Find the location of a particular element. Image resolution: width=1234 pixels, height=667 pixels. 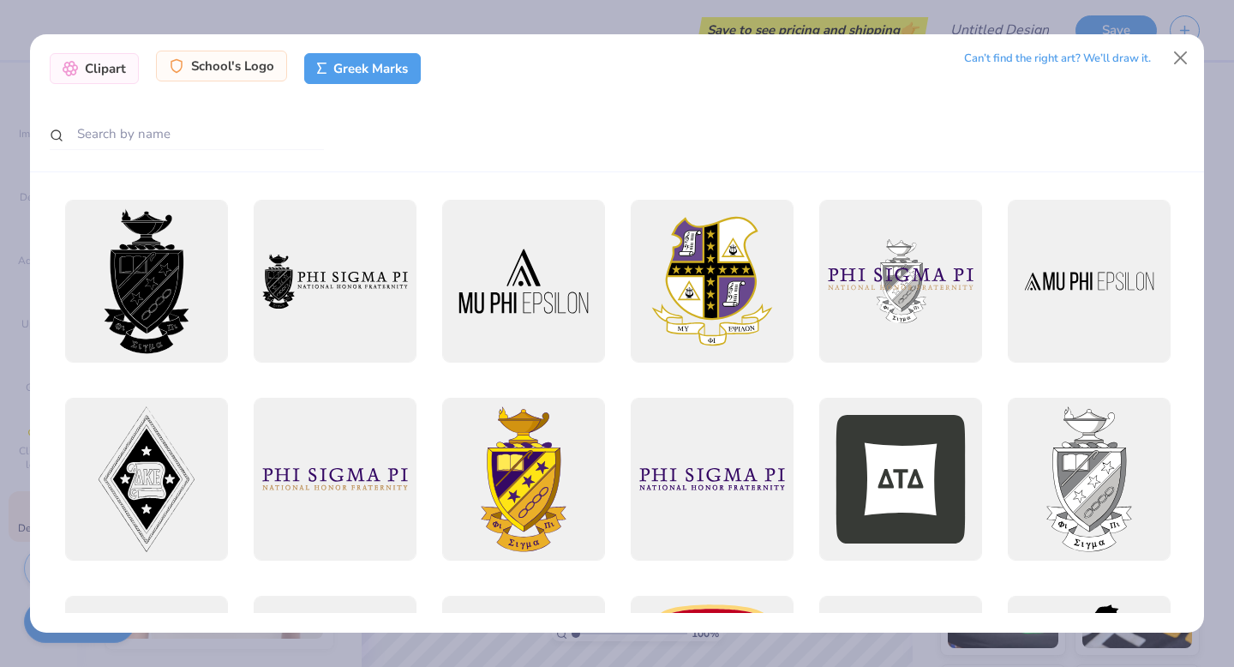

input: Search by name is located at coordinates (187, 134).